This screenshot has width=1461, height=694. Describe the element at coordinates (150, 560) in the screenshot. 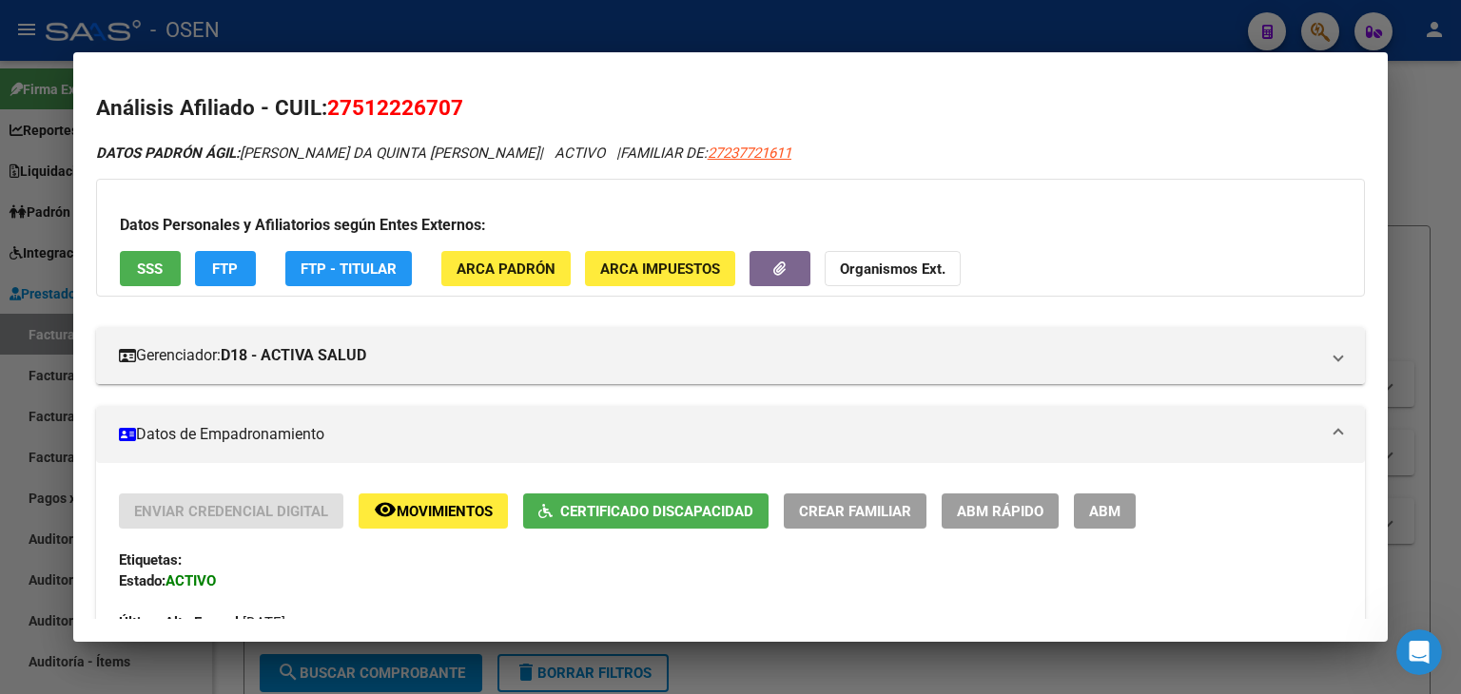

I see `strong: Etiquetas:` at that location.